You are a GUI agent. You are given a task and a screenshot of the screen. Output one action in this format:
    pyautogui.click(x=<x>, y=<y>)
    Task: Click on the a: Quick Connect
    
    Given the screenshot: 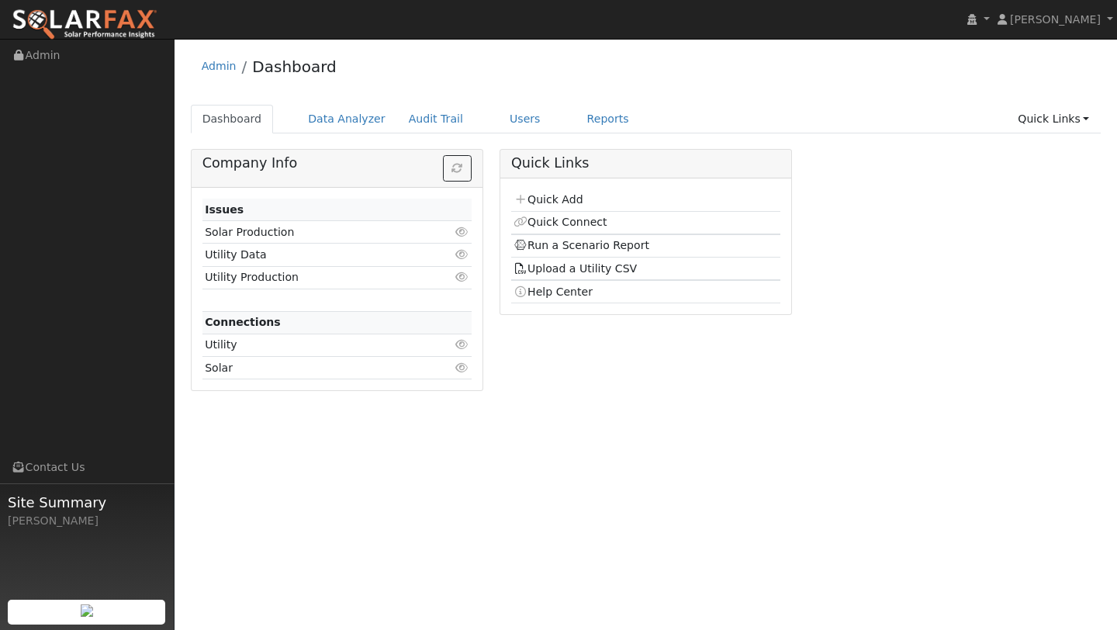 What is the action you would take?
    pyautogui.click(x=560, y=222)
    